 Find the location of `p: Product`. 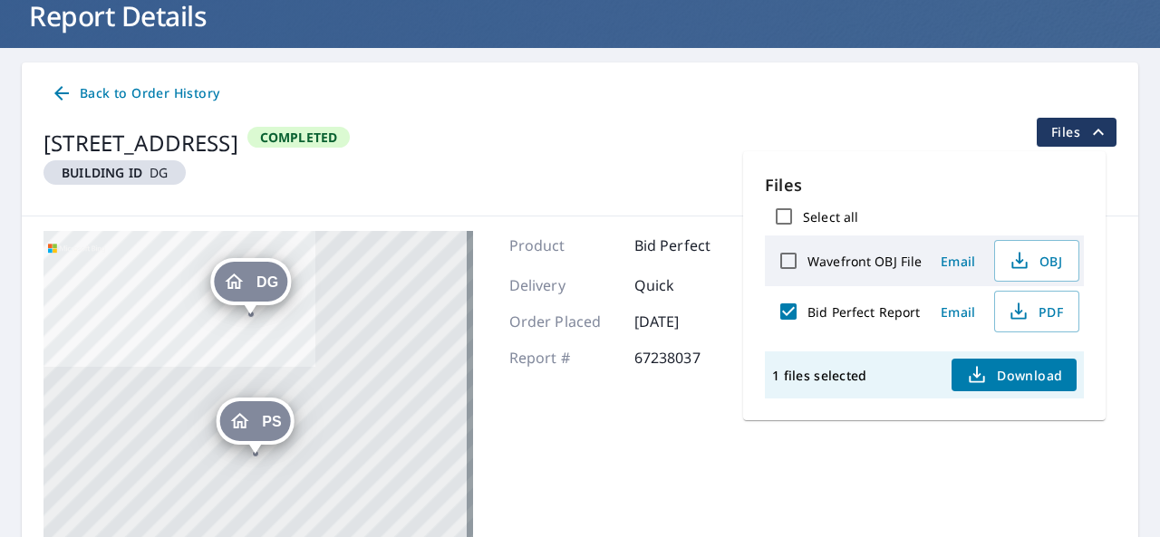

p: Product is located at coordinates (564, 246).